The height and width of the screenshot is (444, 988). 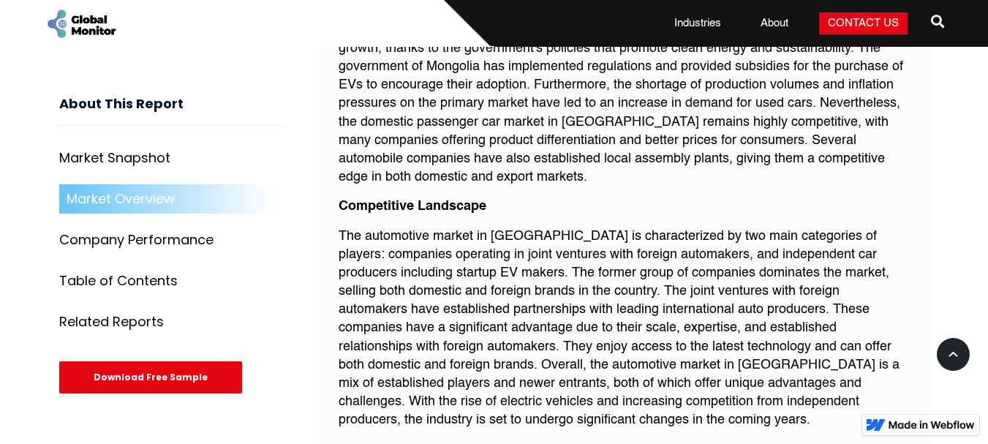 I want to click on a: Industries, so click(x=698, y=23).